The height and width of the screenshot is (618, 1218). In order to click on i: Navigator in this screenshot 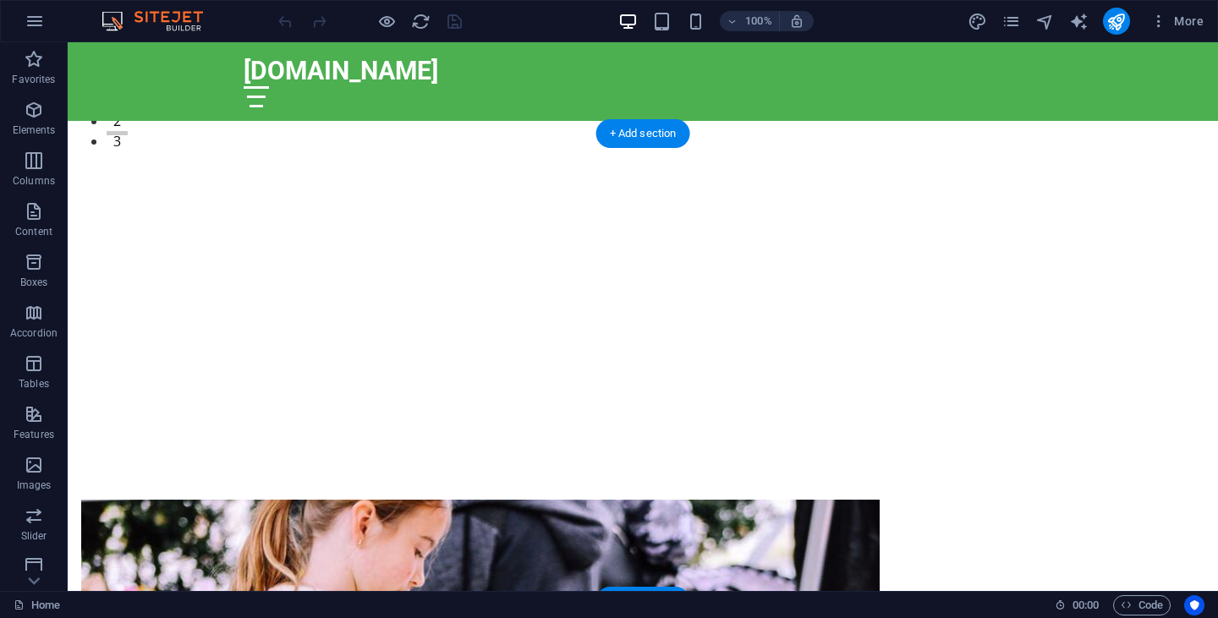, I will do `click(1044, 21)`.